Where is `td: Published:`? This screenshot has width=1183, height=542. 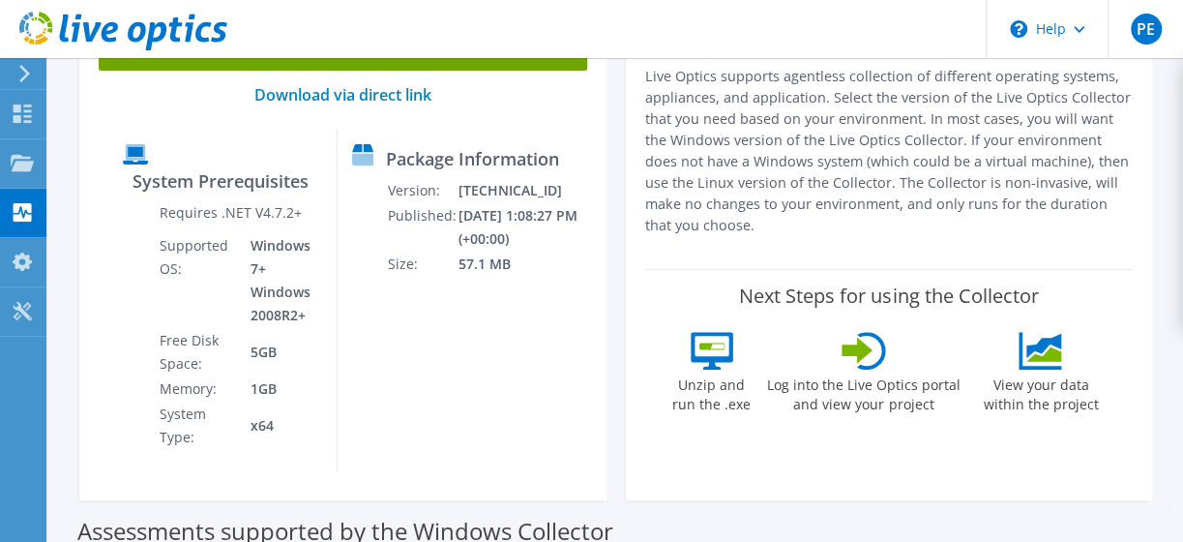 td: Published: is located at coordinates (422, 227).